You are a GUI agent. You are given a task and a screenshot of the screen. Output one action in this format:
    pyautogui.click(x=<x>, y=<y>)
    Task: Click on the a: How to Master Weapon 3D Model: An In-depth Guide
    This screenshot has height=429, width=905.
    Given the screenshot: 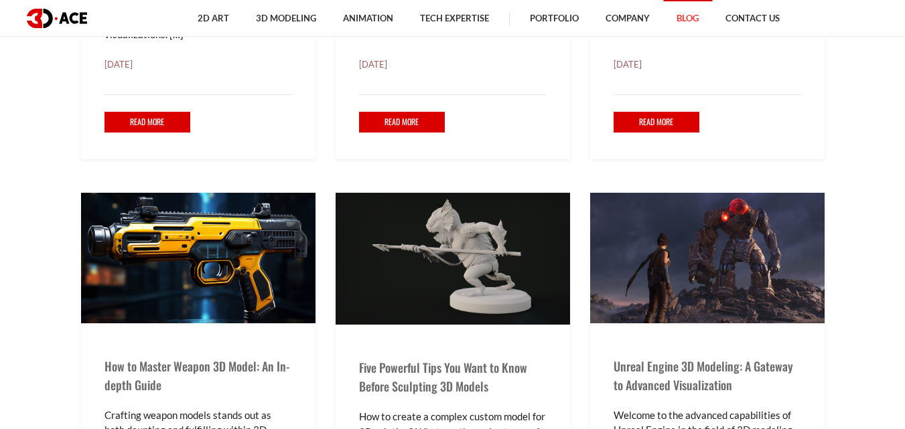 What is the action you would take?
    pyautogui.click(x=197, y=376)
    